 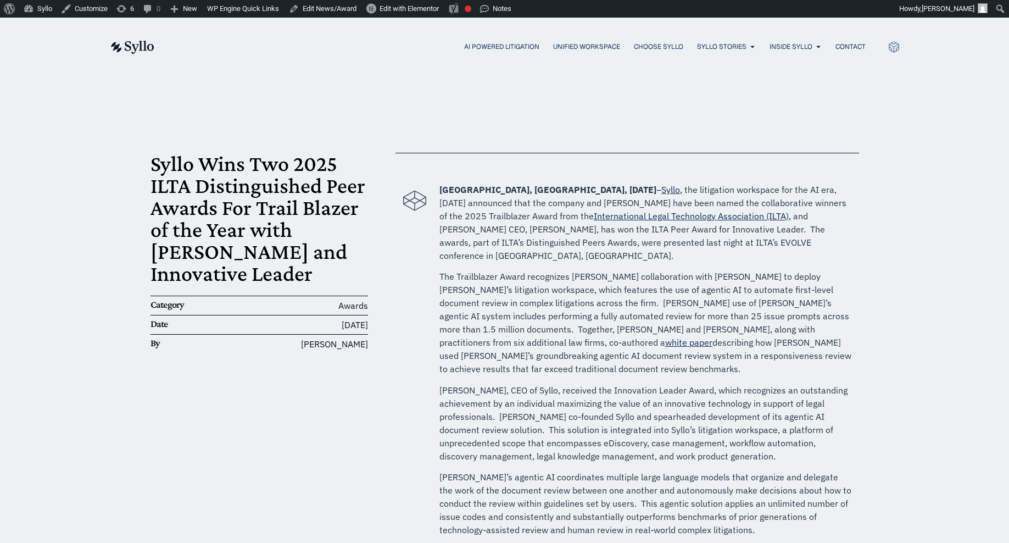 What do you see at coordinates (722, 47) in the screenshot?
I see `a: Syllo Stories` at bounding box center [722, 47].